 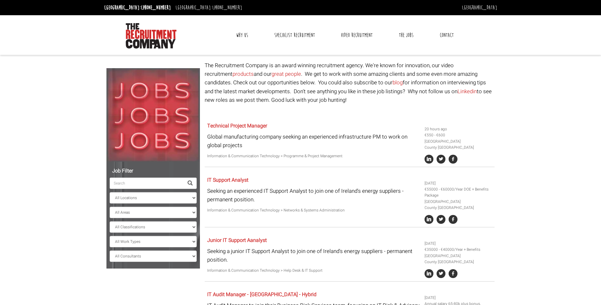 I want to click on a: products, so click(x=243, y=74).